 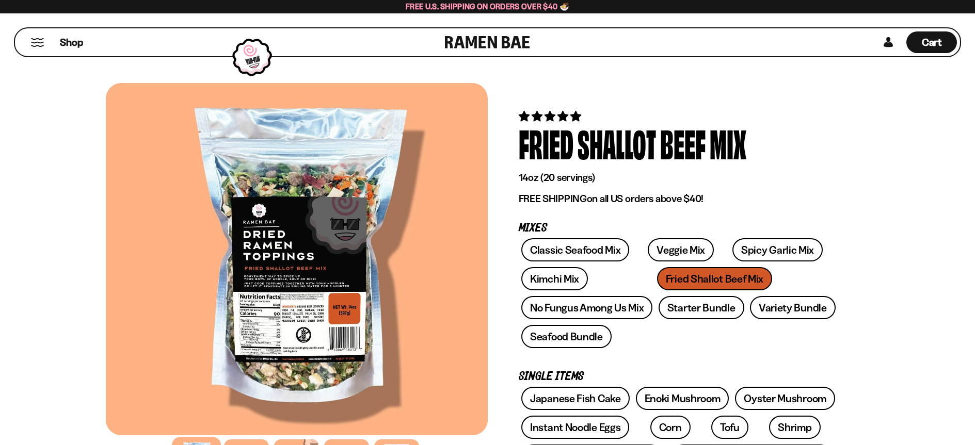 What do you see at coordinates (551, 116) in the screenshot?
I see `span: 4.83 stars` at bounding box center [551, 116].